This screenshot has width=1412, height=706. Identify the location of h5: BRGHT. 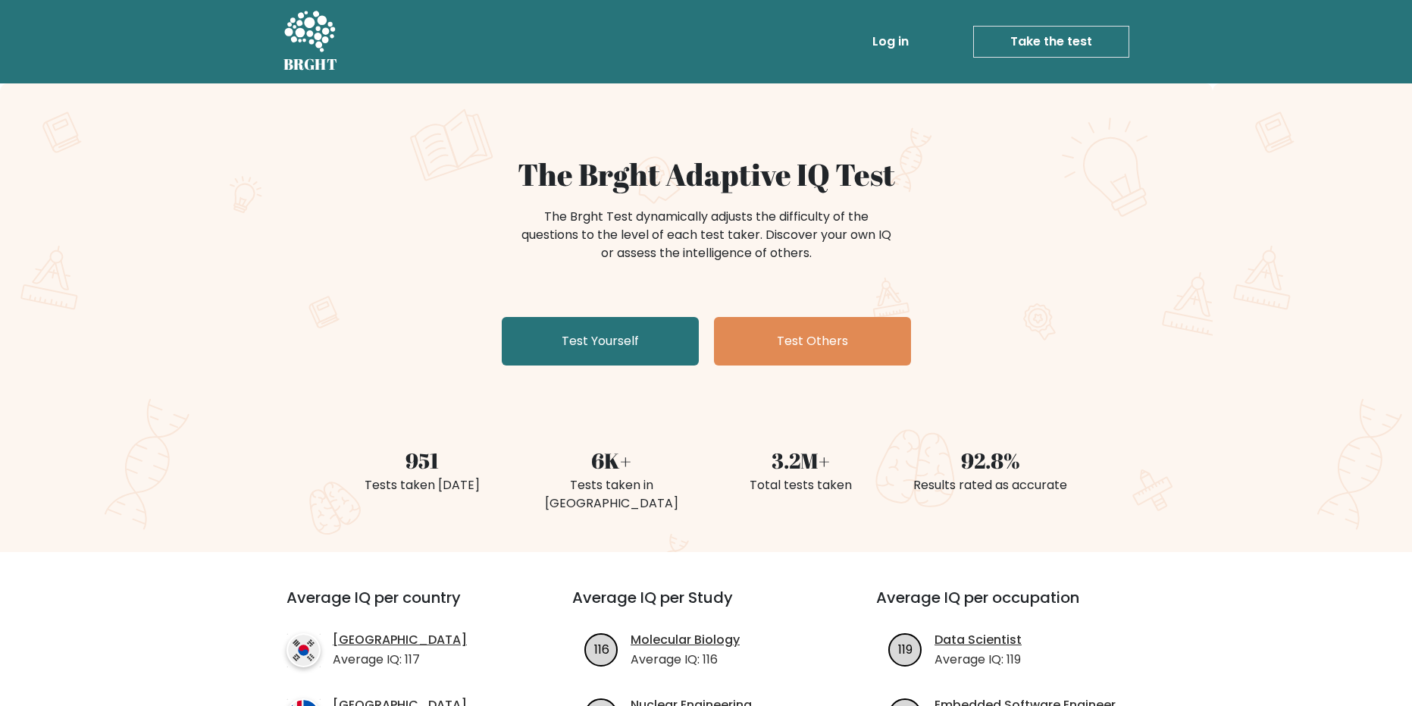
(311, 64).